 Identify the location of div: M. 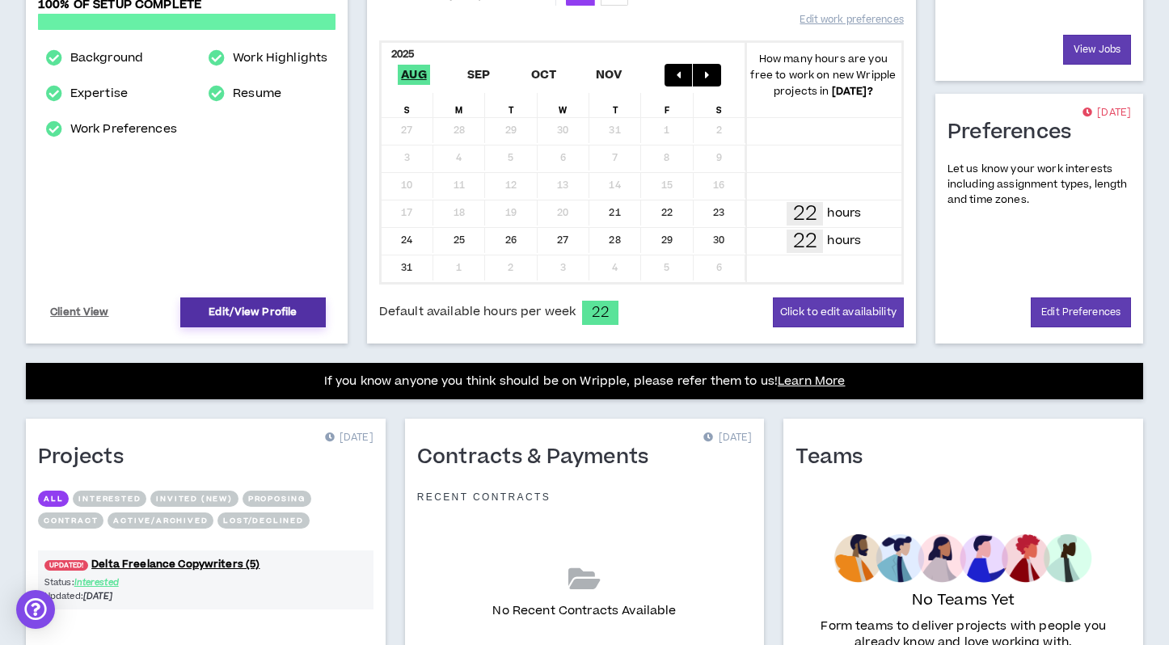
(459, 105).